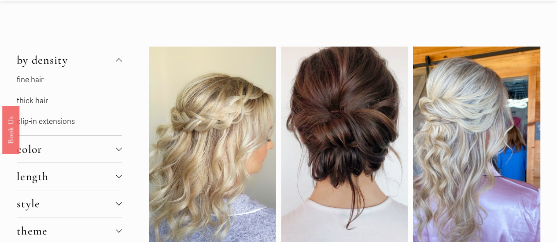 Image resolution: width=557 pixels, height=242 pixels. Describe the element at coordinates (66, 149) in the screenshot. I see `span: color` at that location.